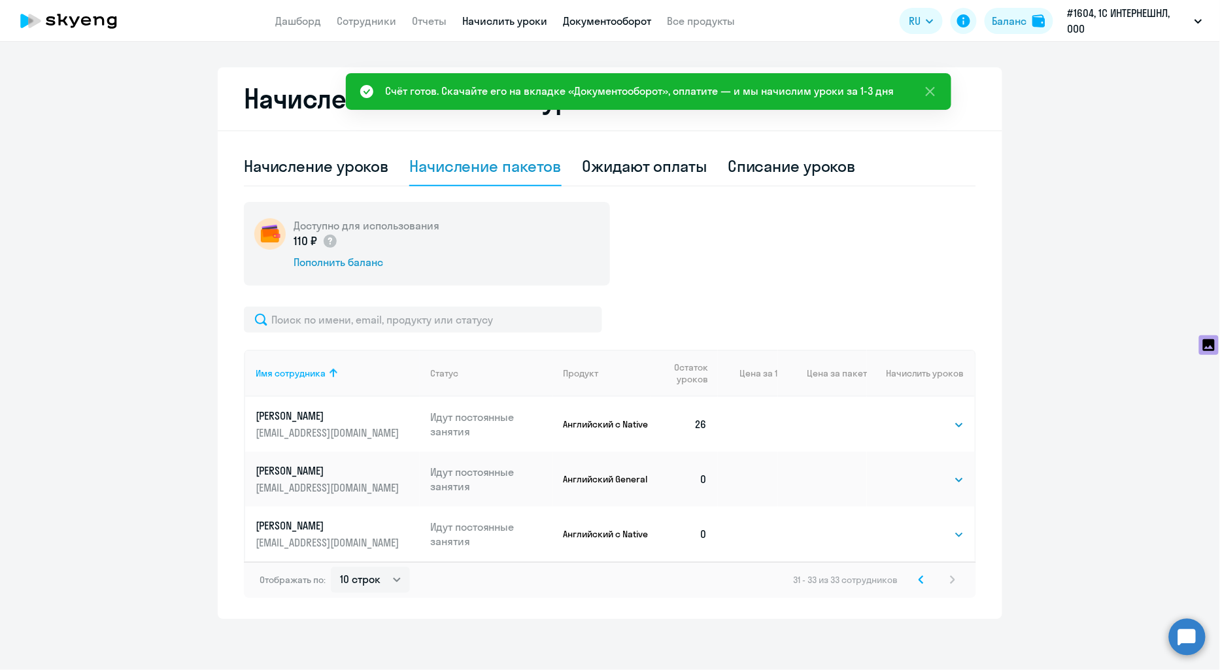 This screenshot has width=1220, height=670. I want to click on span: Отображать по:, so click(292, 580).